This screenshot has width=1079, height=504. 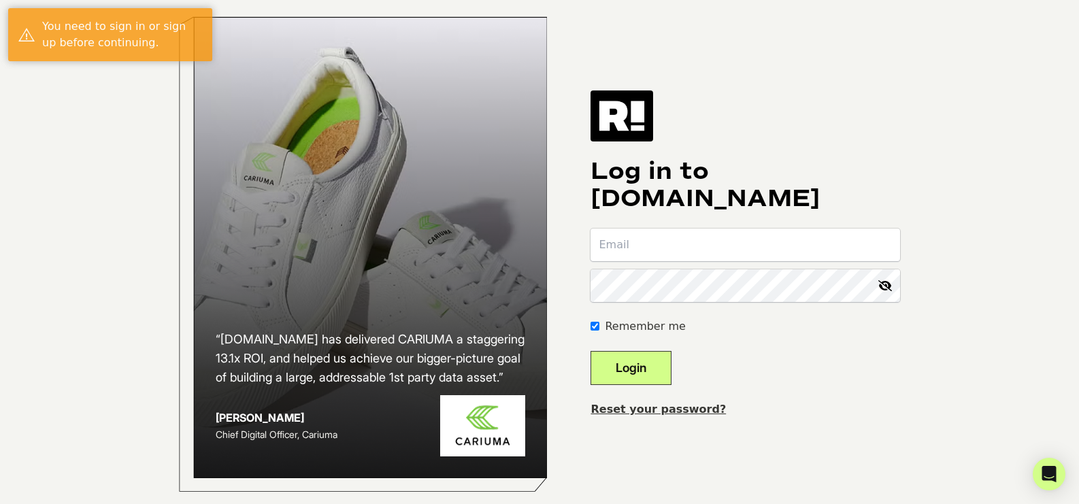 I want to click on a: Reset your password?, so click(x=658, y=409).